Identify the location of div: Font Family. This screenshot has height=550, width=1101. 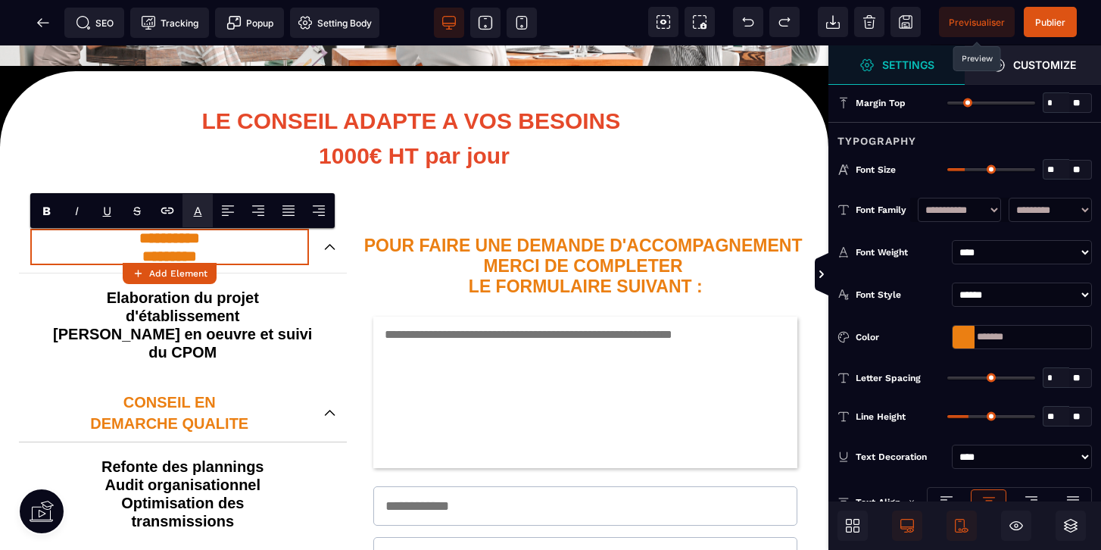
(883, 210).